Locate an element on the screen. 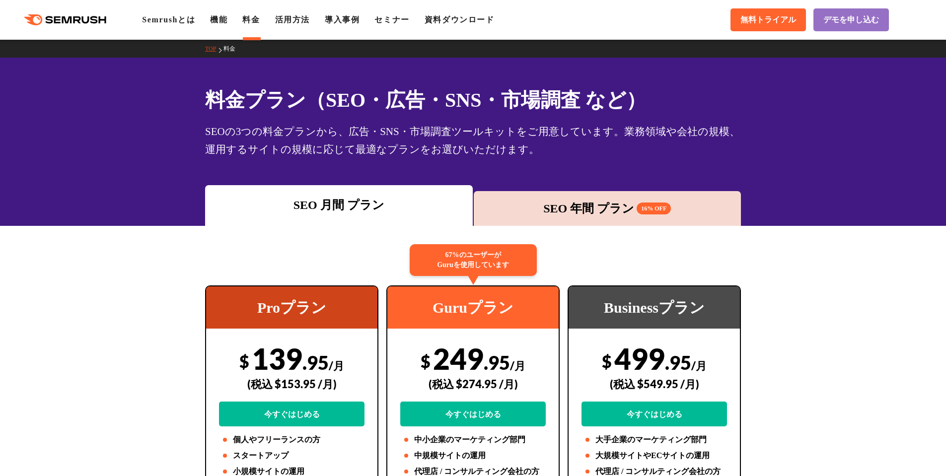 The image size is (946, 476). div: 249 is located at coordinates (473, 384).